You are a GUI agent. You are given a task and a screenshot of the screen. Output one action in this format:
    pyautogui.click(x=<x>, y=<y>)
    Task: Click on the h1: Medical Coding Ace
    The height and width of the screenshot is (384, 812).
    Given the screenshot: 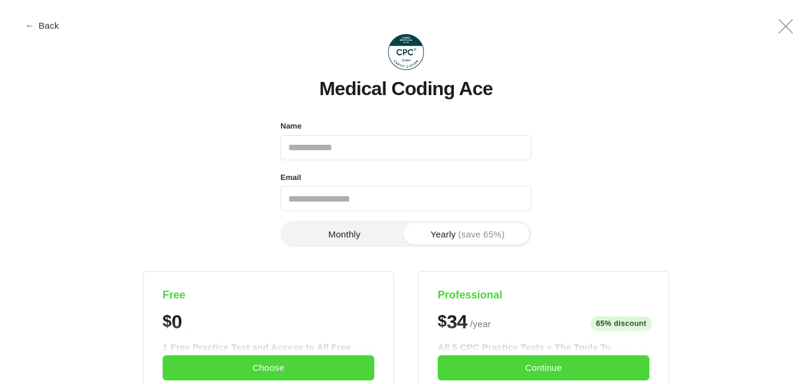 What is the action you would take?
    pyautogui.click(x=406, y=88)
    